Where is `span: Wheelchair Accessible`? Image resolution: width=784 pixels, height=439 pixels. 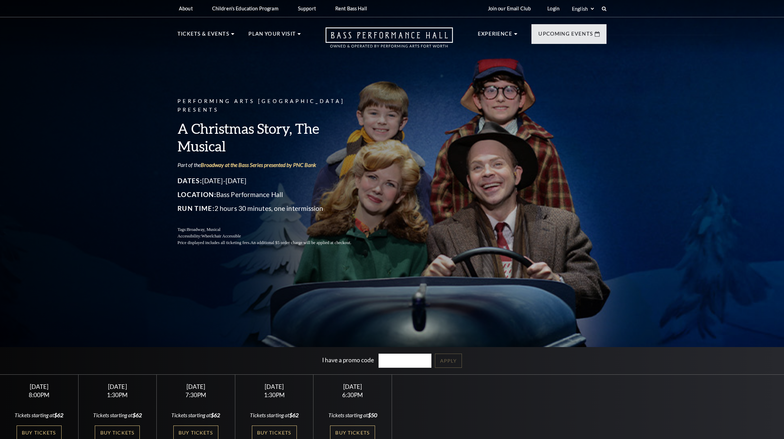
span: Wheelchair Accessible is located at coordinates (221, 236).